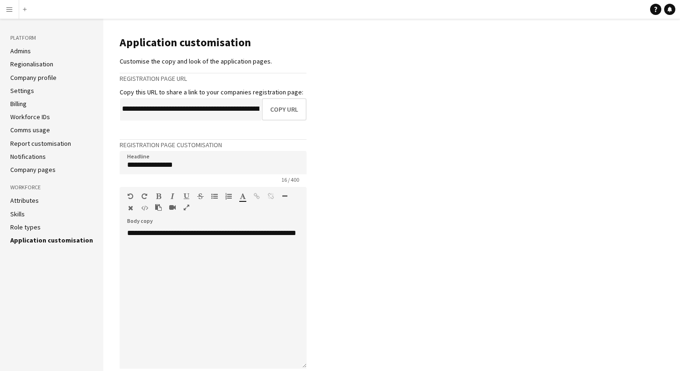 This screenshot has width=680, height=371. What do you see at coordinates (130, 208) in the screenshot?
I see `button: Clear Formatting` at bounding box center [130, 208].